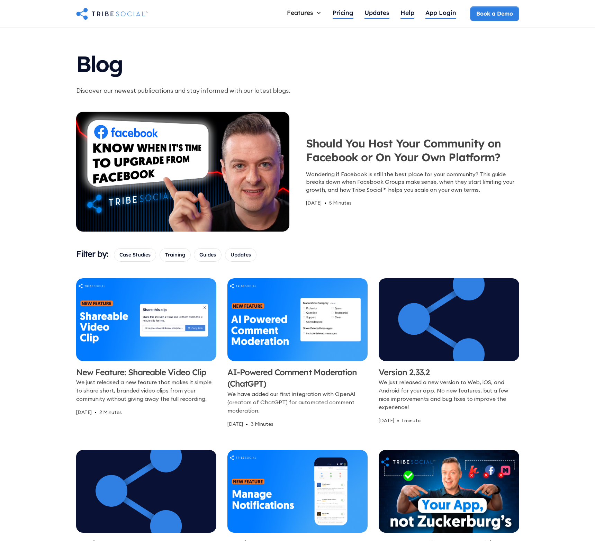 The height and width of the screenshot is (541, 595). I want to click on div: Help, so click(408, 12).